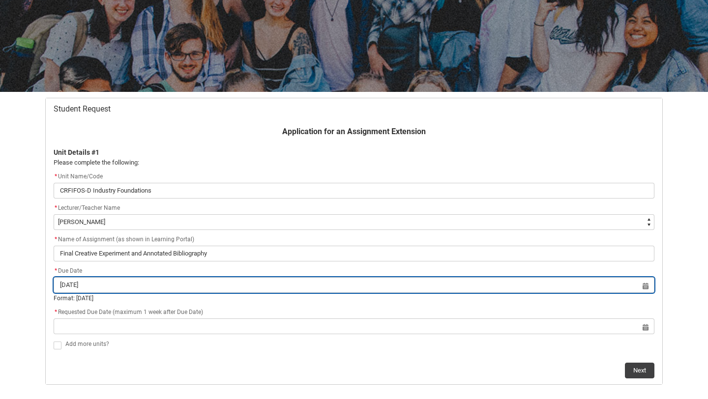 The height and width of the screenshot is (399, 708). I want to click on button: Next, so click(639, 370).